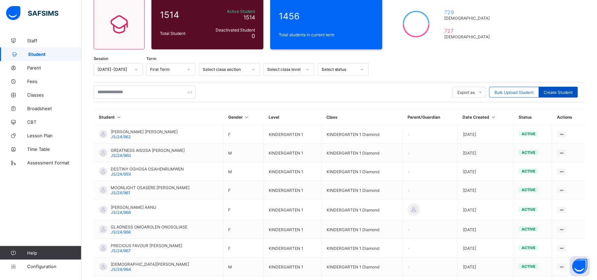 The image size is (597, 280). I want to click on th: Status, so click(533, 117).